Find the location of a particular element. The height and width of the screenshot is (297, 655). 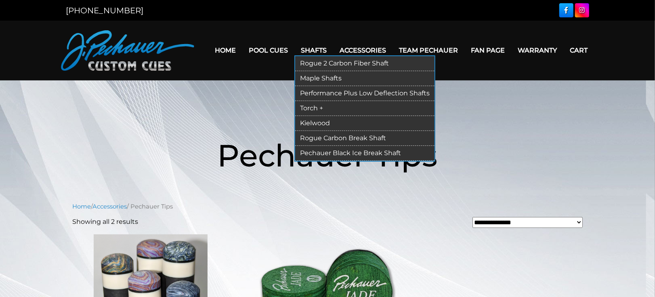

a: Team Pechauer is located at coordinates (428, 50).